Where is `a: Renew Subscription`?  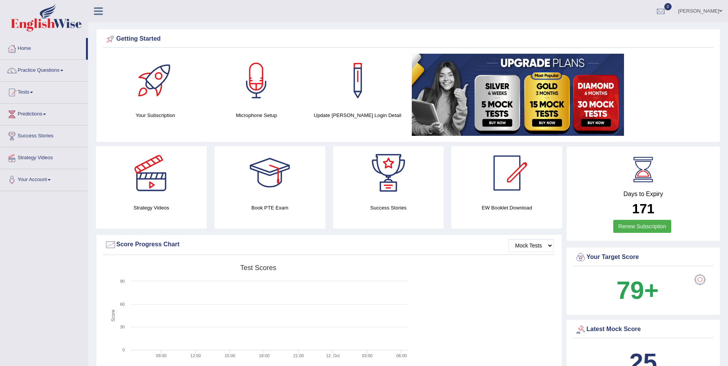
a: Renew Subscription is located at coordinates (642, 226).